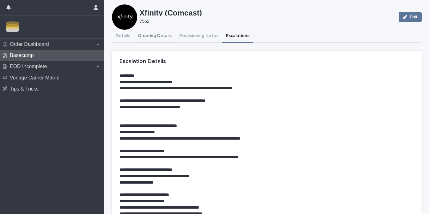 Image resolution: width=429 pixels, height=214 pixels. What do you see at coordinates (410, 17) in the screenshot?
I see `button: Edit` at bounding box center [410, 17].